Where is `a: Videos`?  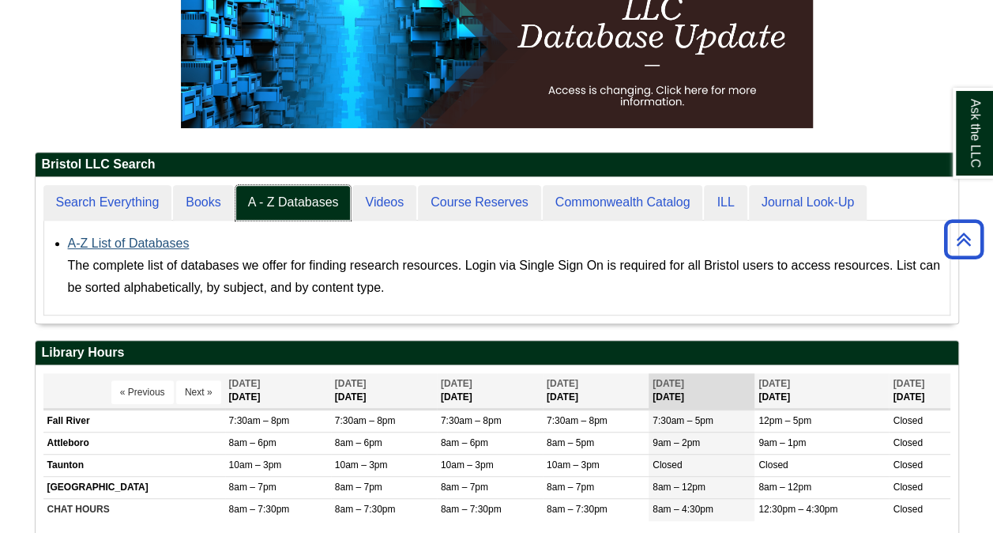
a: Videos is located at coordinates (384, 202).